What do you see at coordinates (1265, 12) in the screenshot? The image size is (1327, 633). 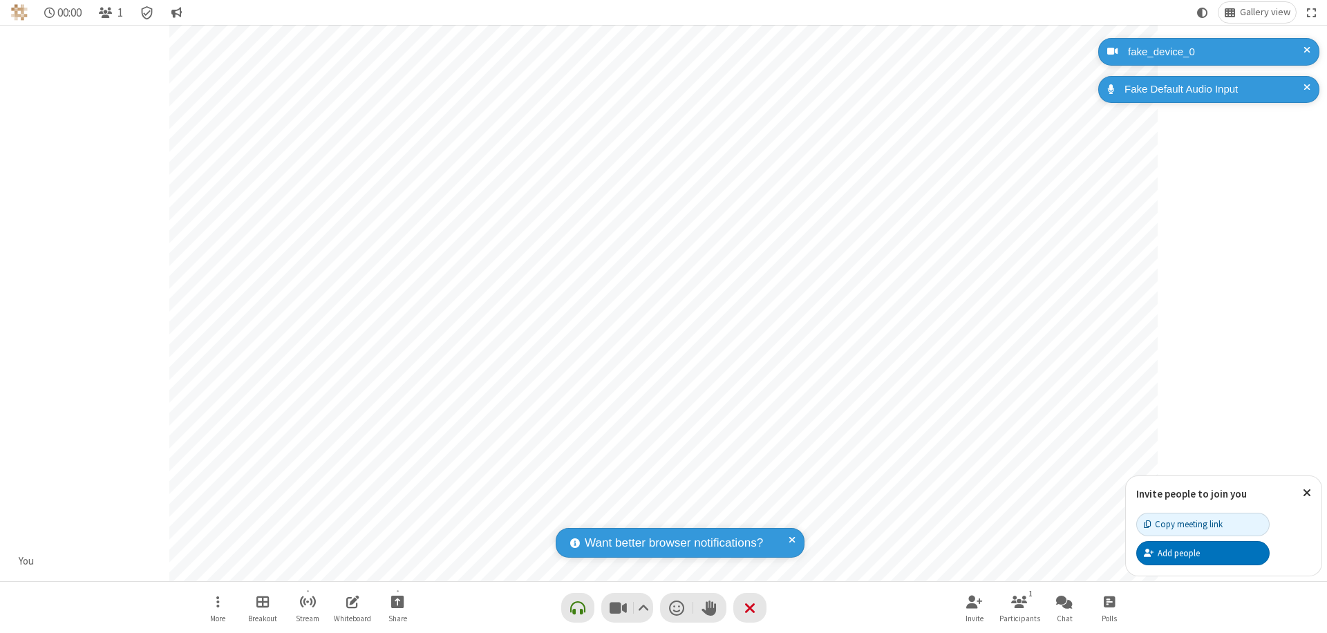 I see `span: Gallery view` at bounding box center [1265, 12].